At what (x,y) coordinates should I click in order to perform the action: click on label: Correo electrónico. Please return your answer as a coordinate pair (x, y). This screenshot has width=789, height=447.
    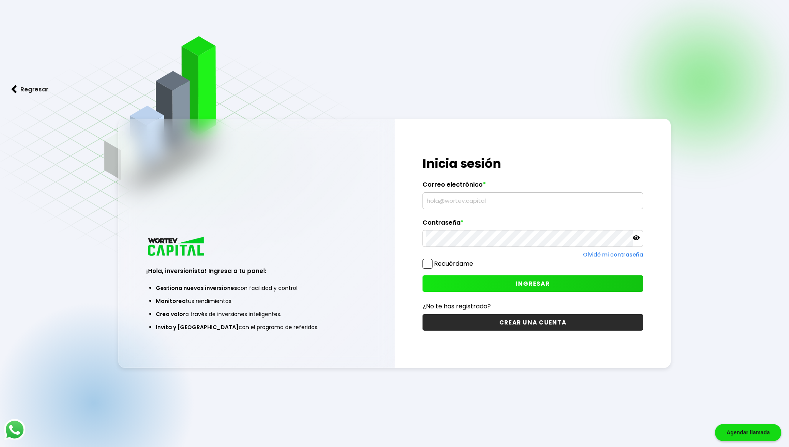
    Looking at the image, I should click on (532, 186).